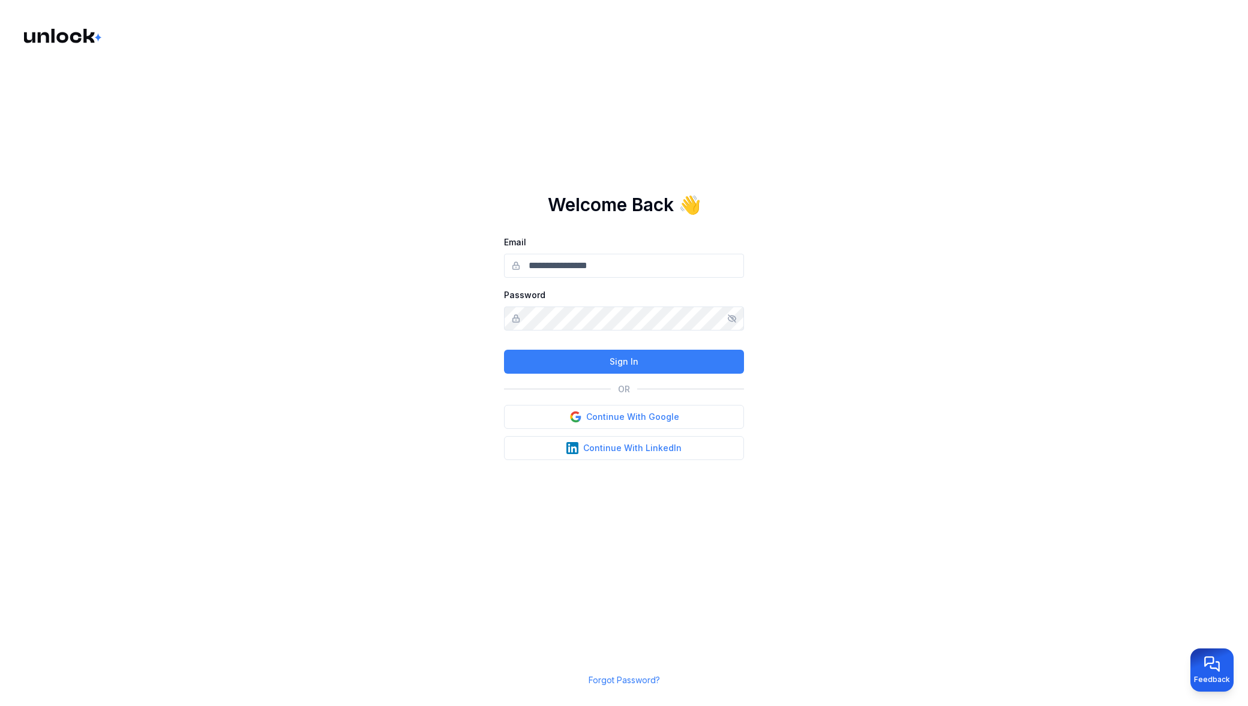 The width and height of the screenshot is (1248, 706). I want to click on button: Show/hide password, so click(732, 319).